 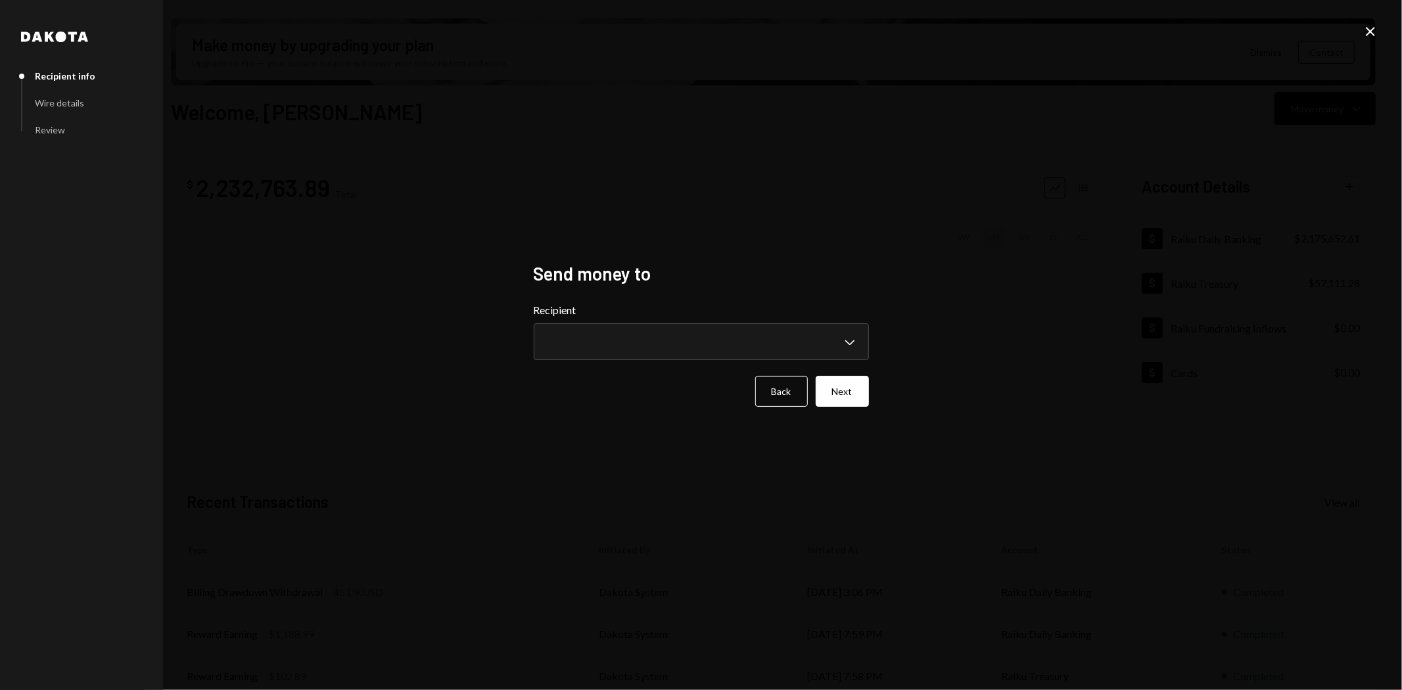 I want to click on div: Review, so click(x=50, y=129).